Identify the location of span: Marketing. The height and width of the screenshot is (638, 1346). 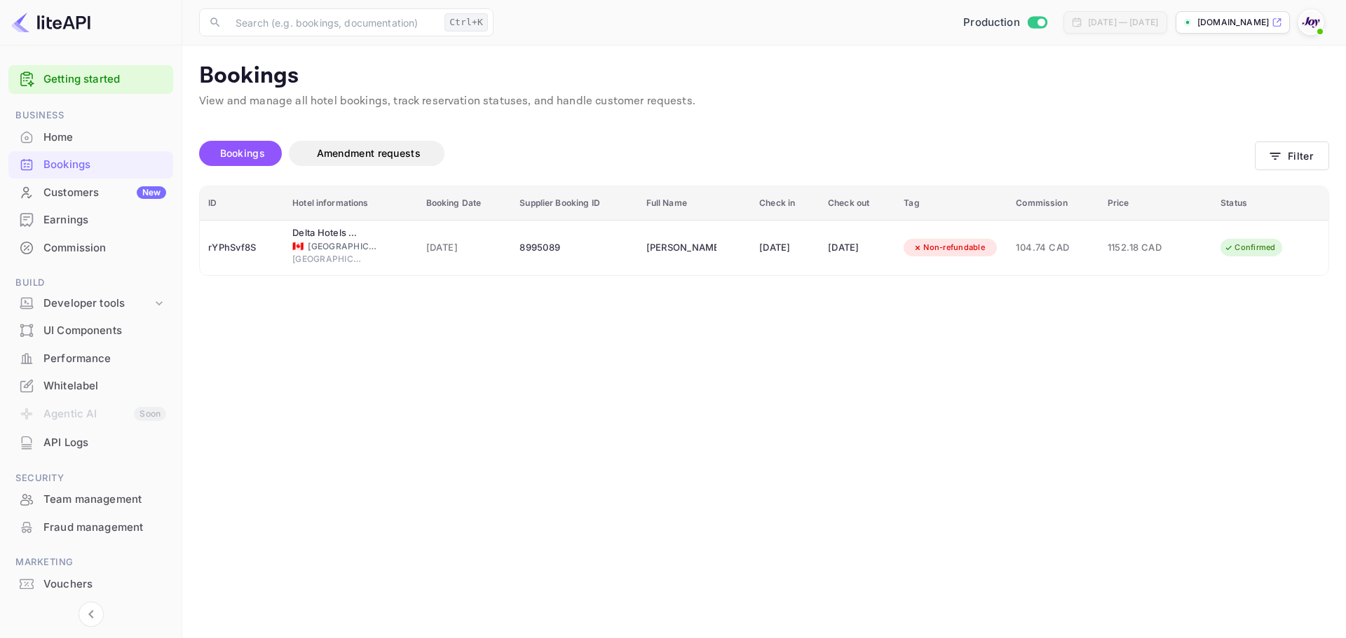
(90, 563).